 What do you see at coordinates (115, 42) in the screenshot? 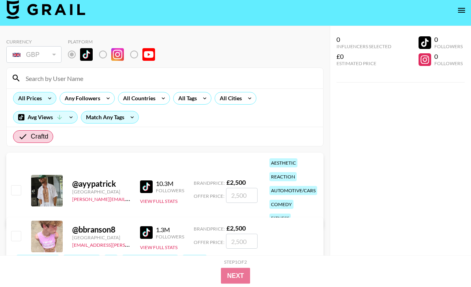
I see `div: Platform` at bounding box center [115, 42].